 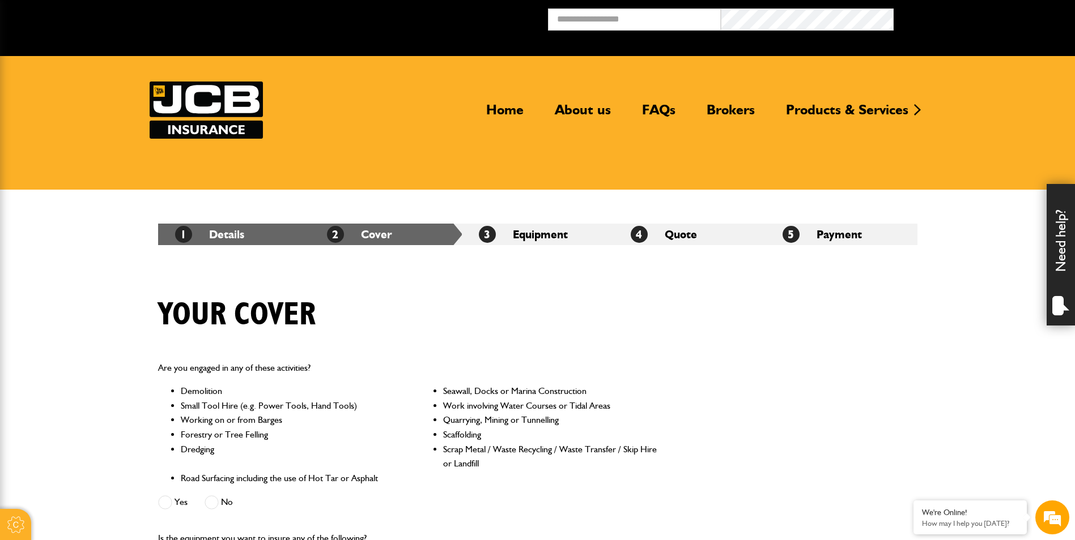 What do you see at coordinates (582, 114) in the screenshot?
I see `a: About us` at bounding box center [582, 114].